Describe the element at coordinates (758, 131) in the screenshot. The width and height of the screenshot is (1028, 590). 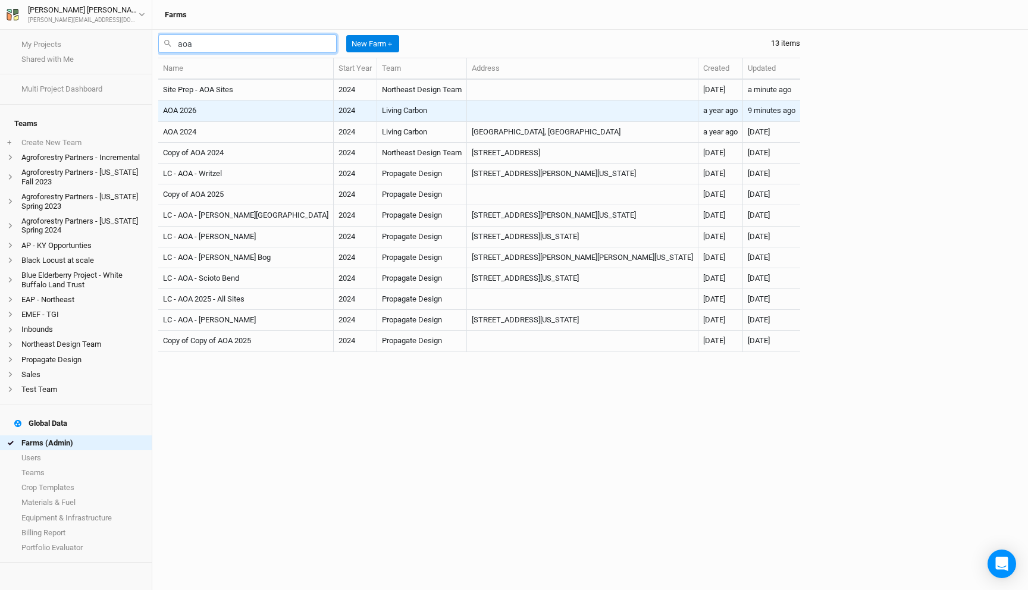
I see `span: Jul 23, 2025 3:54 PM` at that location.